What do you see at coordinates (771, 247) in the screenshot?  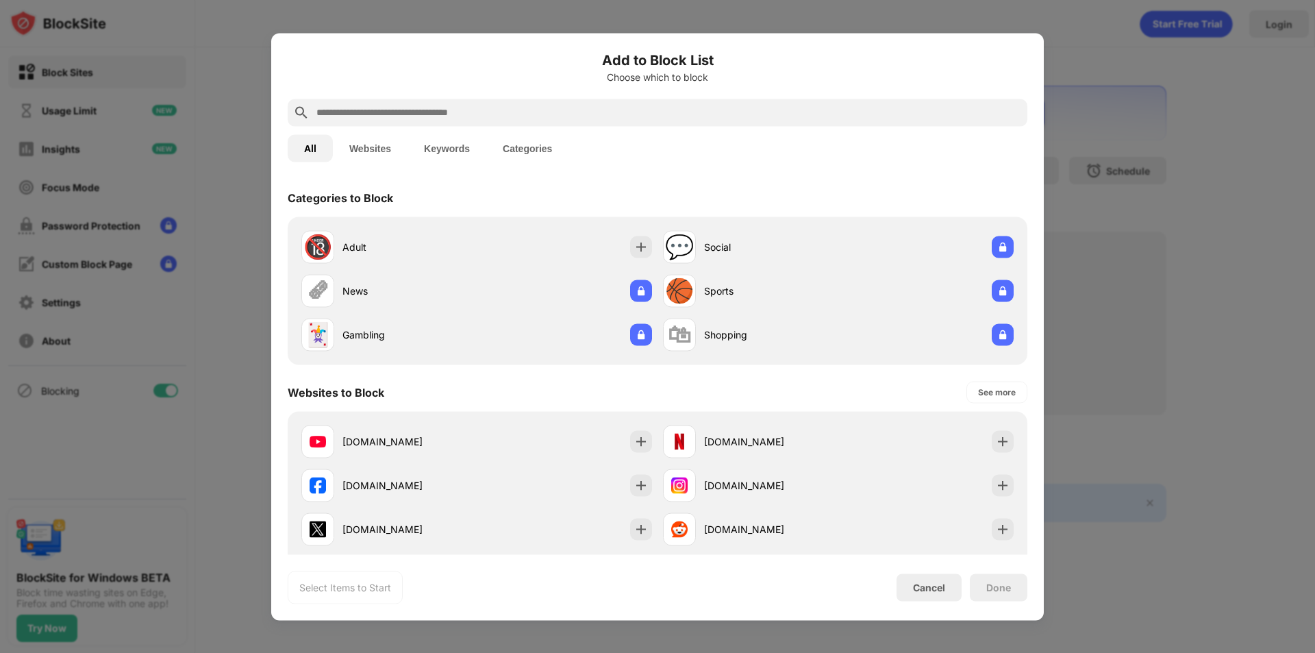 I see `div: Social` at bounding box center [771, 247].